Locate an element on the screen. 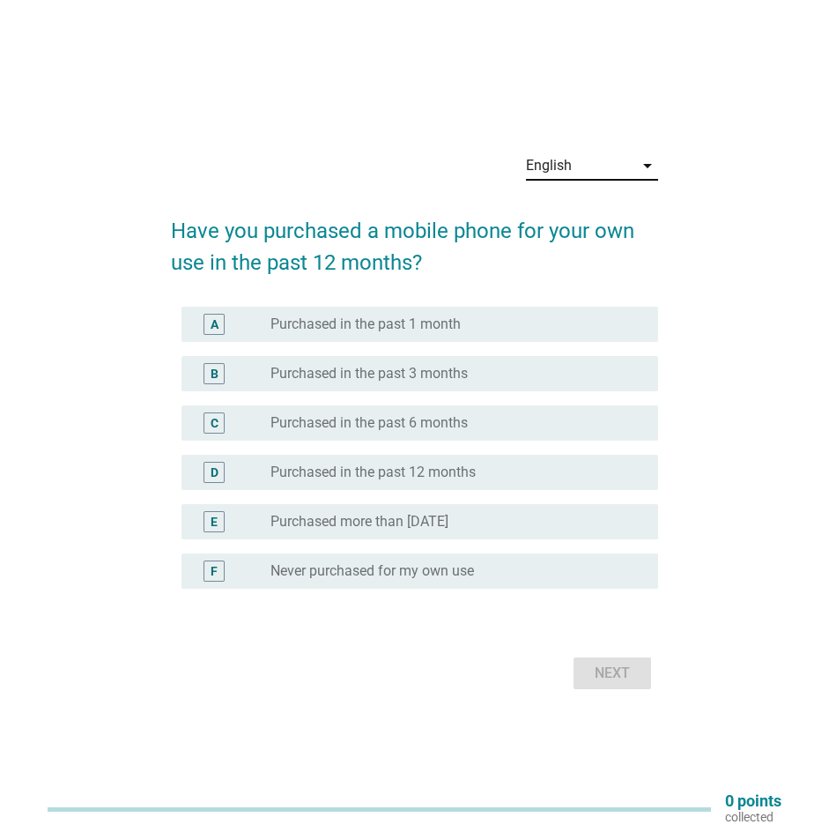 The image size is (829, 832). label: Never purchased for my own use is located at coordinates (372, 571).